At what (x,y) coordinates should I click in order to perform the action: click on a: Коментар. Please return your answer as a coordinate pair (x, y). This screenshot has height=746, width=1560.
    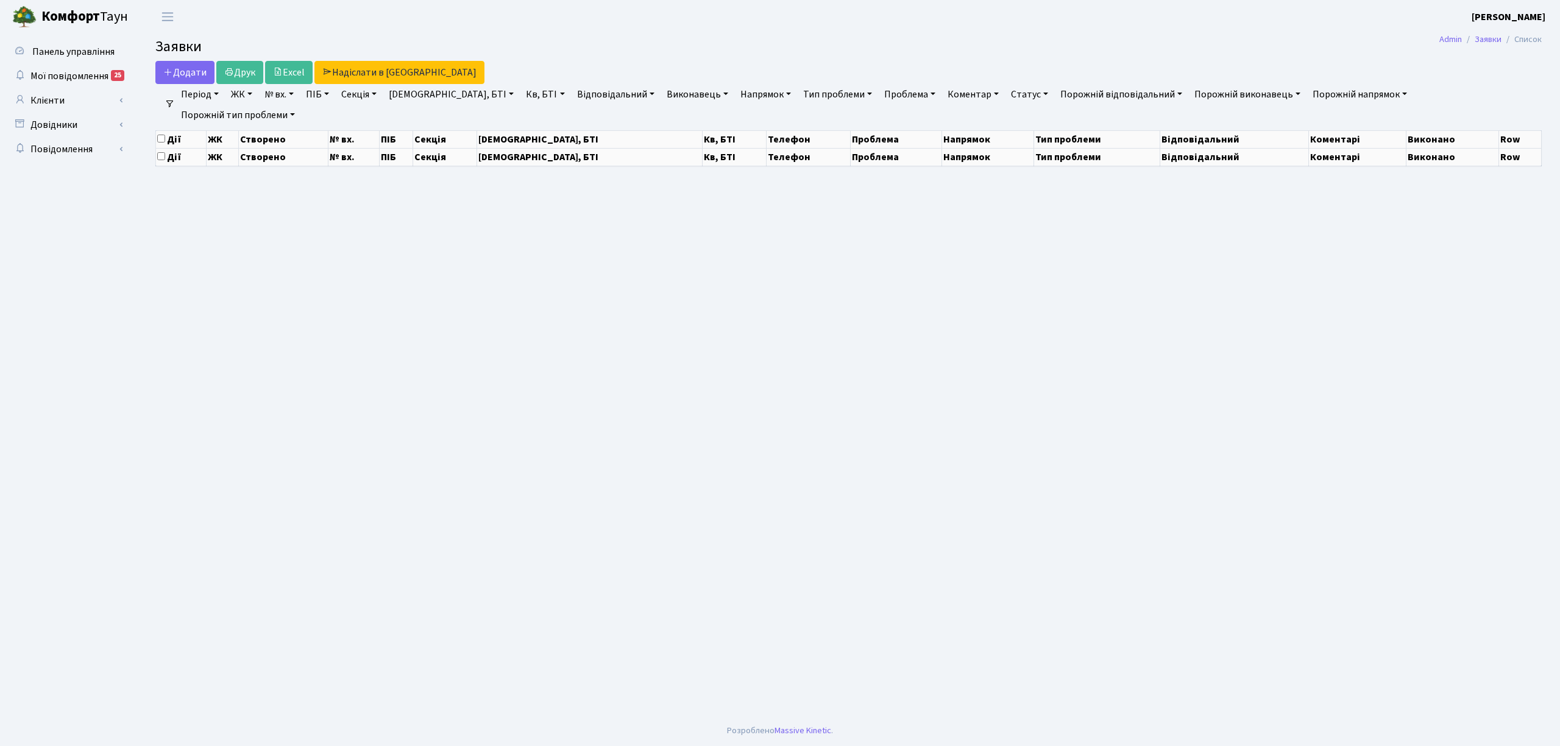
    Looking at the image, I should click on (973, 94).